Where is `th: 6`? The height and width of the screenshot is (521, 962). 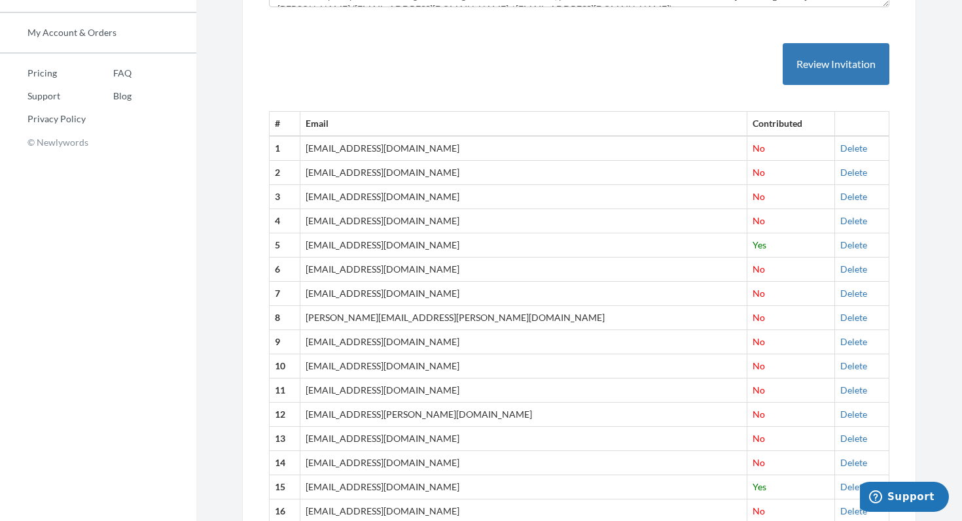 th: 6 is located at coordinates (285, 270).